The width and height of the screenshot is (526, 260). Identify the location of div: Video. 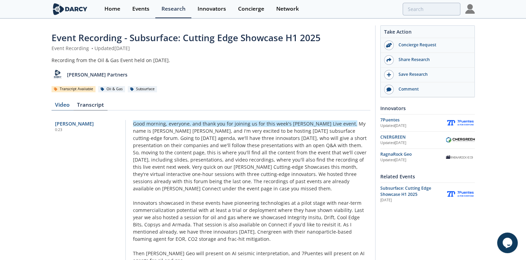
(63, 106).